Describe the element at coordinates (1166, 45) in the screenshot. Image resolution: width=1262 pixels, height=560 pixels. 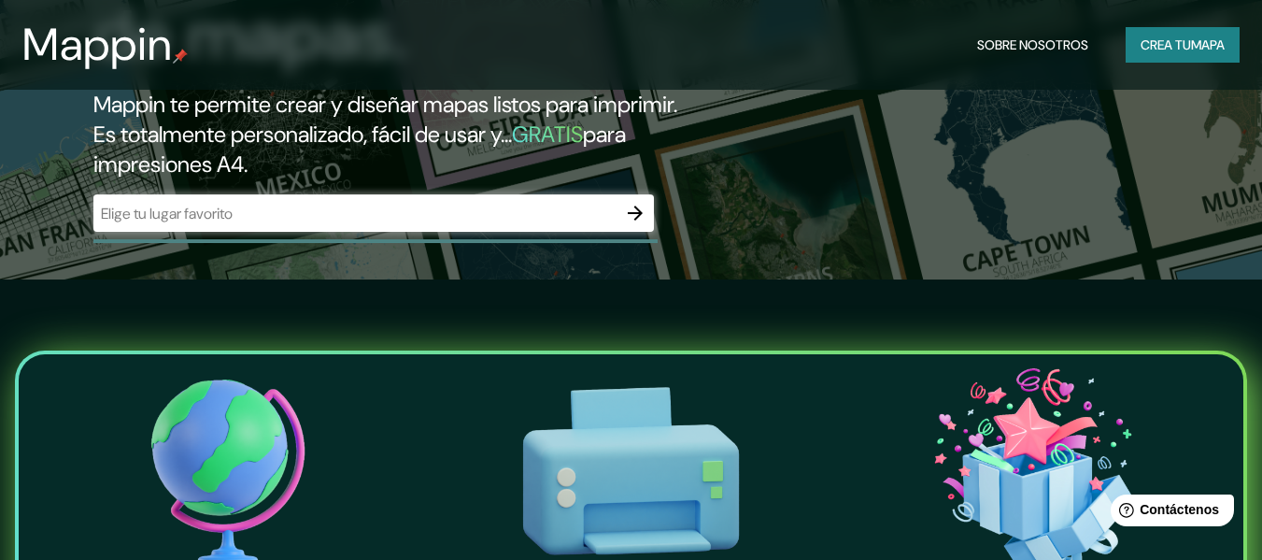
I see `font: Crea tu` at that location.